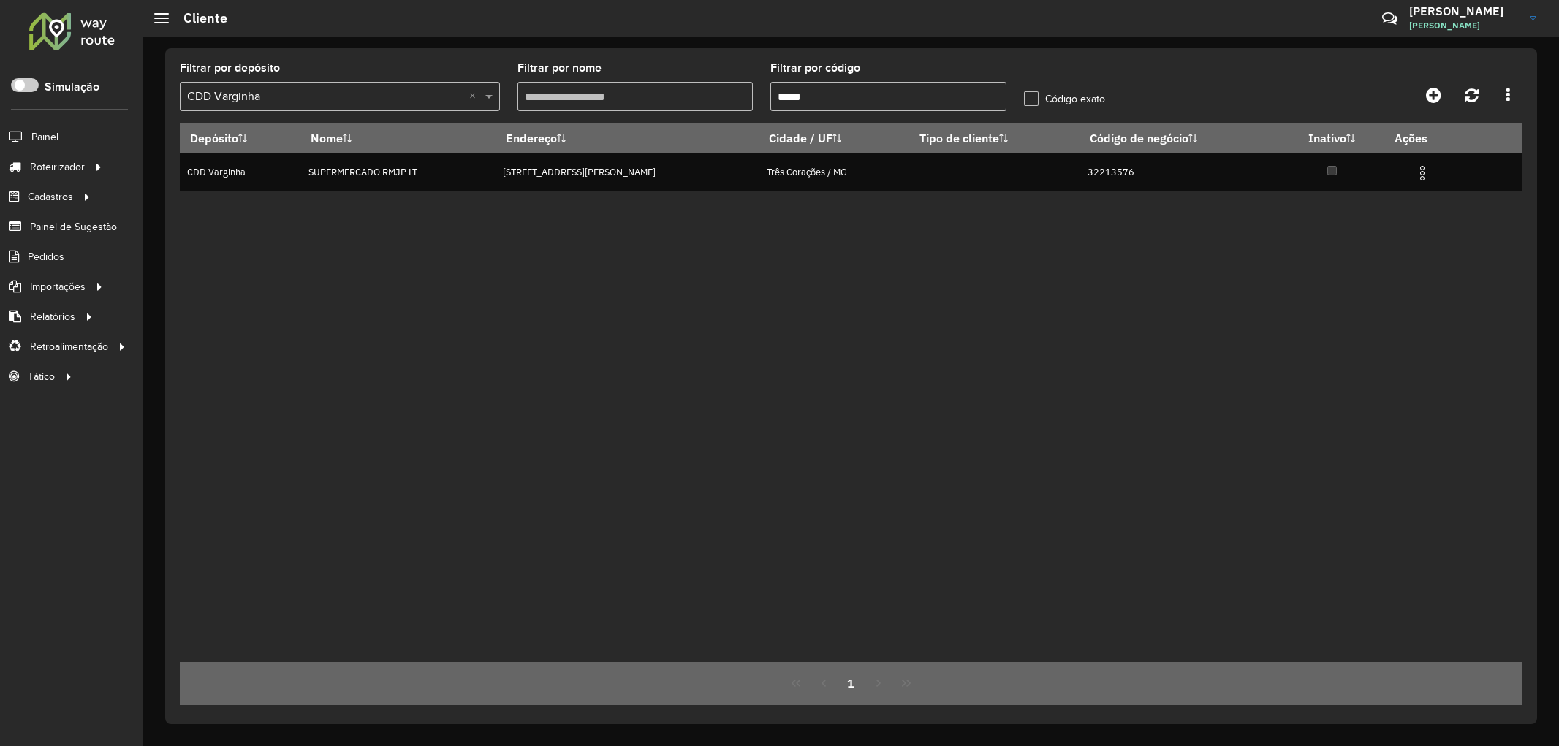 Image resolution: width=1559 pixels, height=746 pixels. Describe the element at coordinates (46, 257) in the screenshot. I see `span: Pedidos` at that location.